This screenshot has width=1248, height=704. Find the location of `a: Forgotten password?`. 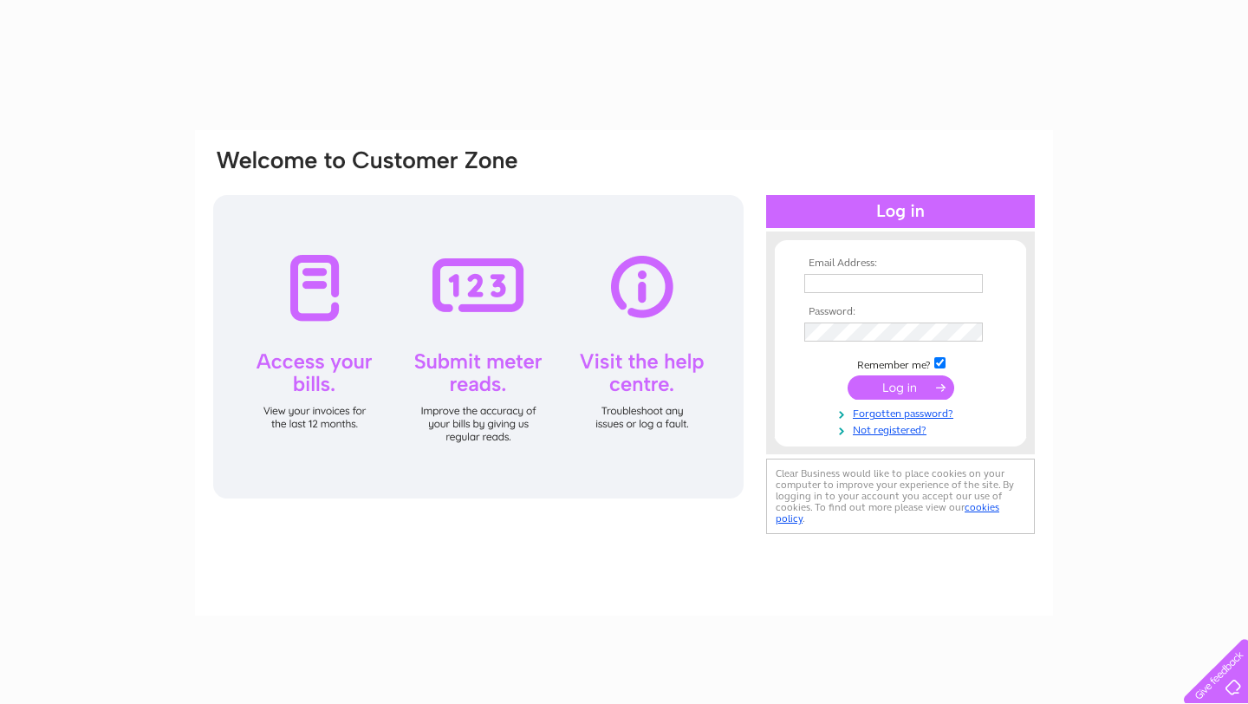

a: Forgotten password? is located at coordinates (902, 412).